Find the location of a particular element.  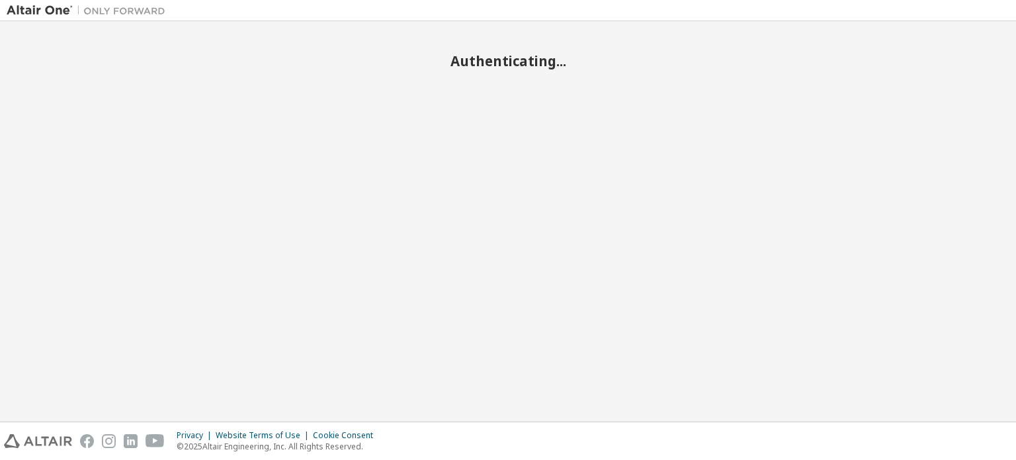

img: youtube.svg is located at coordinates (155, 441).